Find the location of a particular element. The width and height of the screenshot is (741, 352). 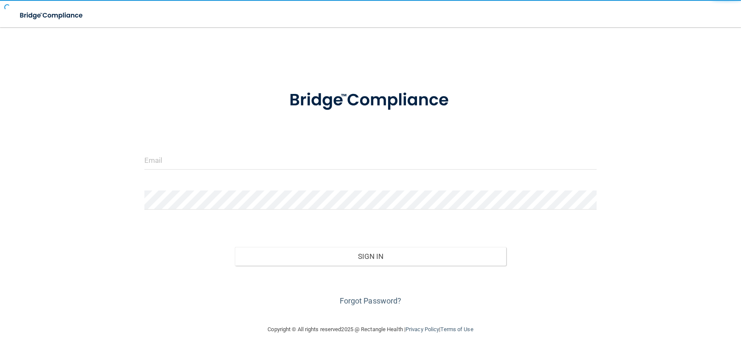

button: Sign In is located at coordinates (370, 256).